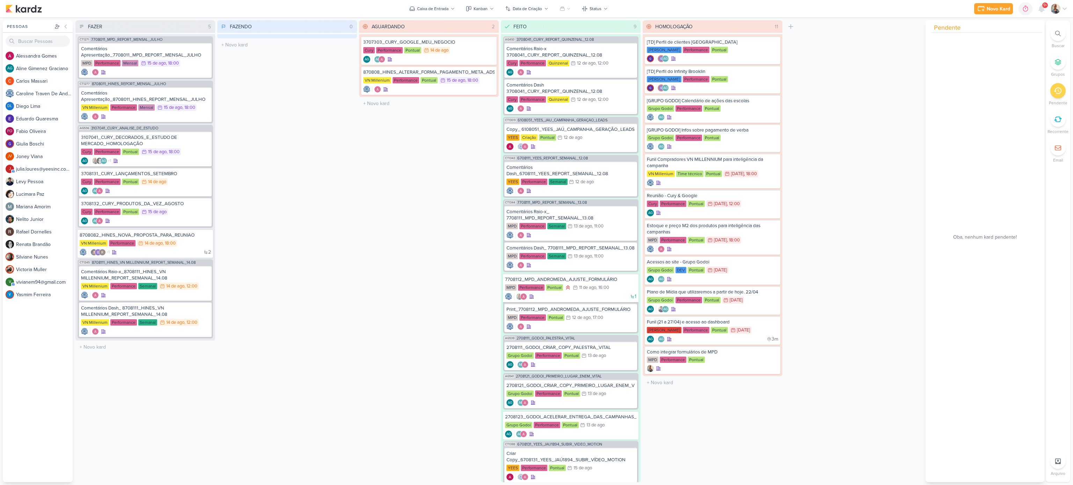 The width and height of the screenshot is (1073, 485). What do you see at coordinates (660, 147) in the screenshot?
I see `div: Colaboradores: Aline Gimenez Graciano` at bounding box center [660, 147].